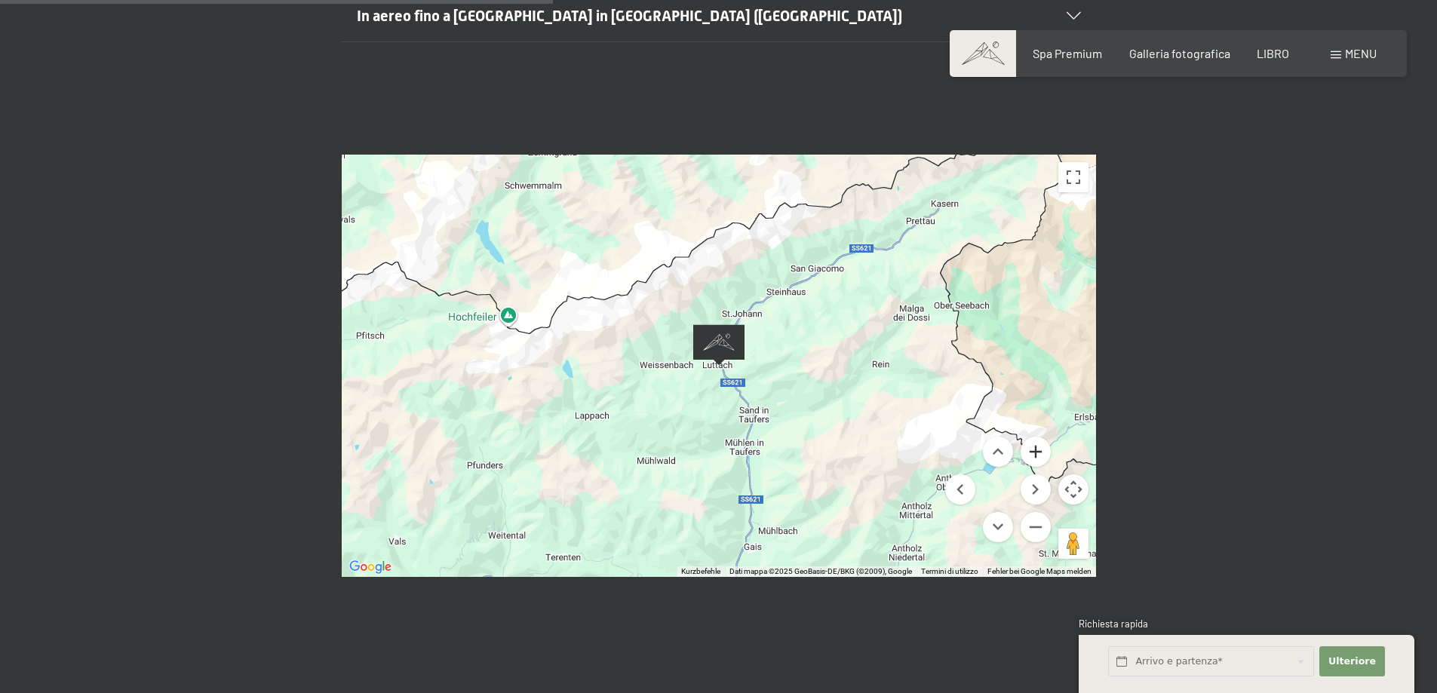  What do you see at coordinates (1036, 490) in the screenshot?
I see `button: A destra` at bounding box center [1036, 490].